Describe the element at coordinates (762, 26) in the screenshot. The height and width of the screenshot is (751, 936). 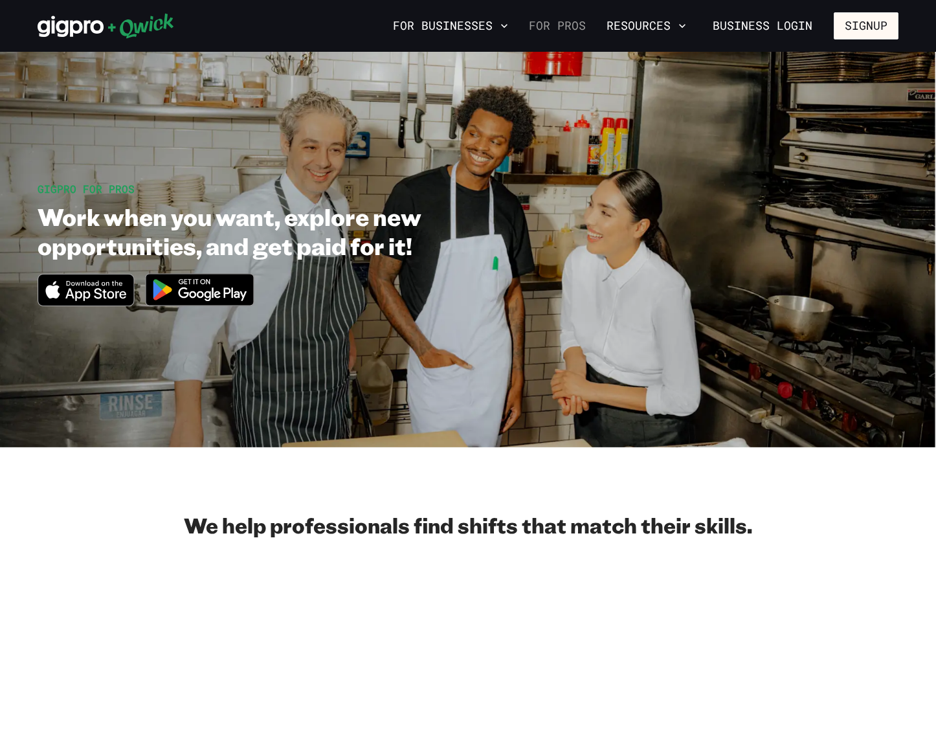
I see `a: Business Login` at that location.